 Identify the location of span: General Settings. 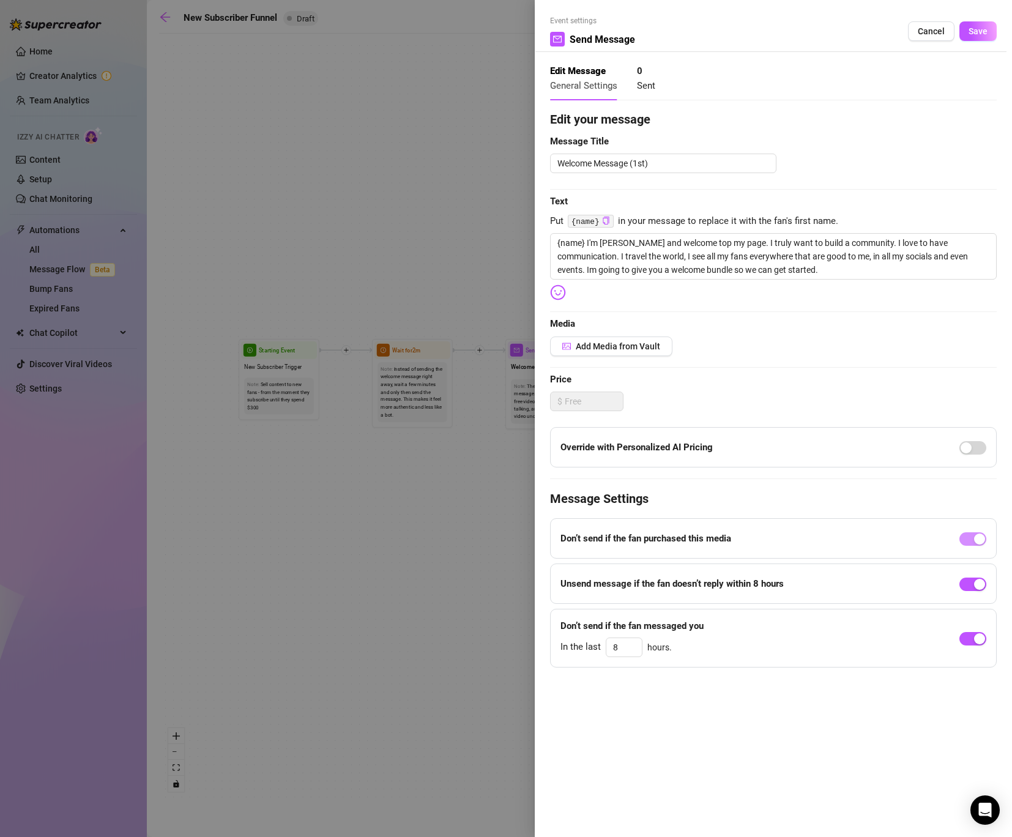
(584, 86).